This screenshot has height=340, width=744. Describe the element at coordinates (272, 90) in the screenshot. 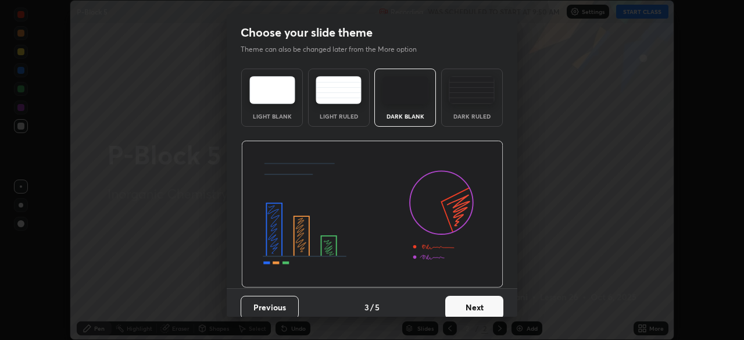

I see `img: lightTheme.e5ed3b09.svg` at that location.